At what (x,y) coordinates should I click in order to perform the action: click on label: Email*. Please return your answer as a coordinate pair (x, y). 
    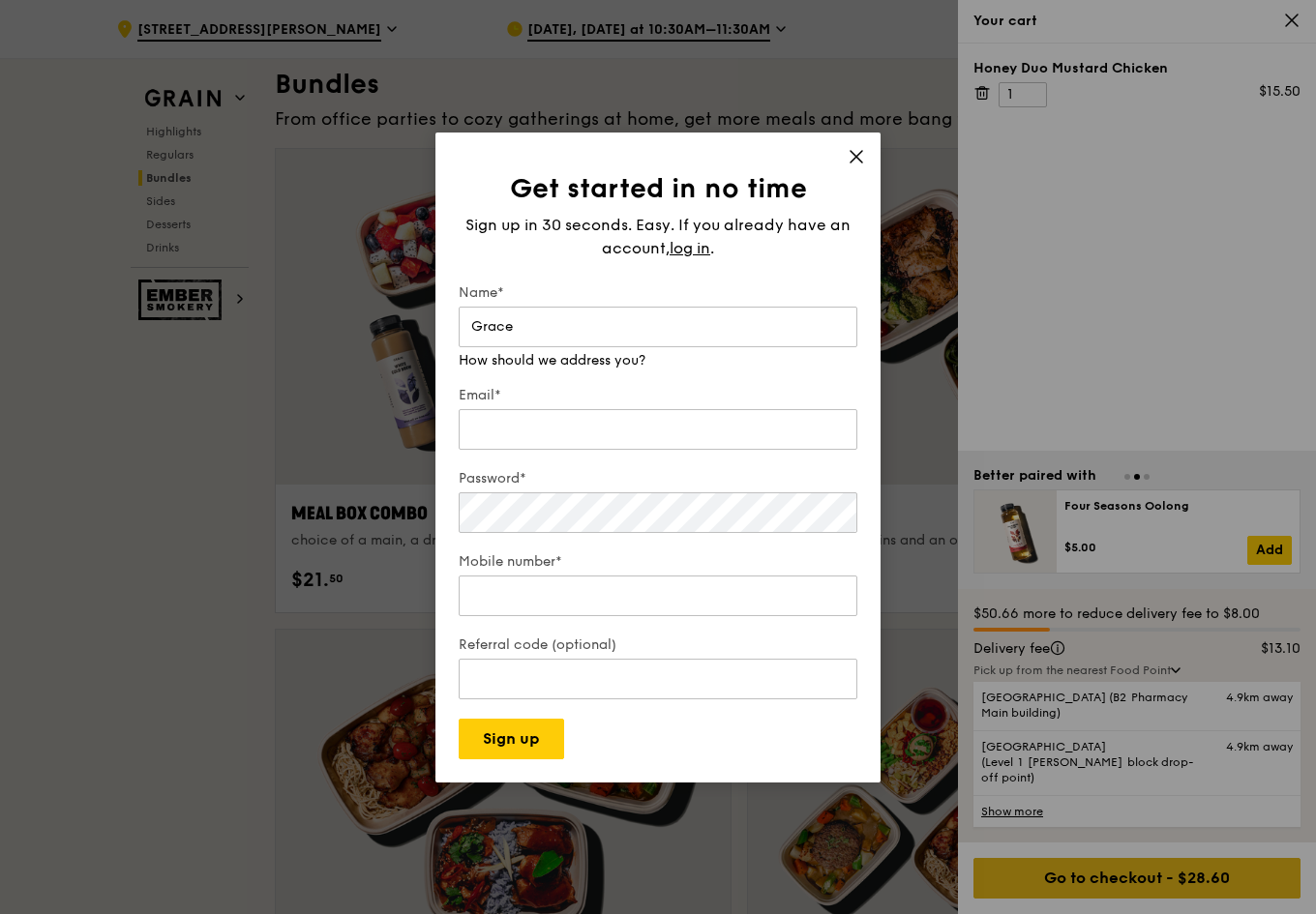
    Looking at the image, I should click on (658, 396).